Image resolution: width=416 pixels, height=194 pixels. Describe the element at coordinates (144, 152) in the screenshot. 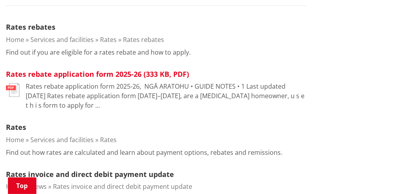

I see `p: Find out how rates are calculated and learn about payment options, rebates and remissions.` at that location.